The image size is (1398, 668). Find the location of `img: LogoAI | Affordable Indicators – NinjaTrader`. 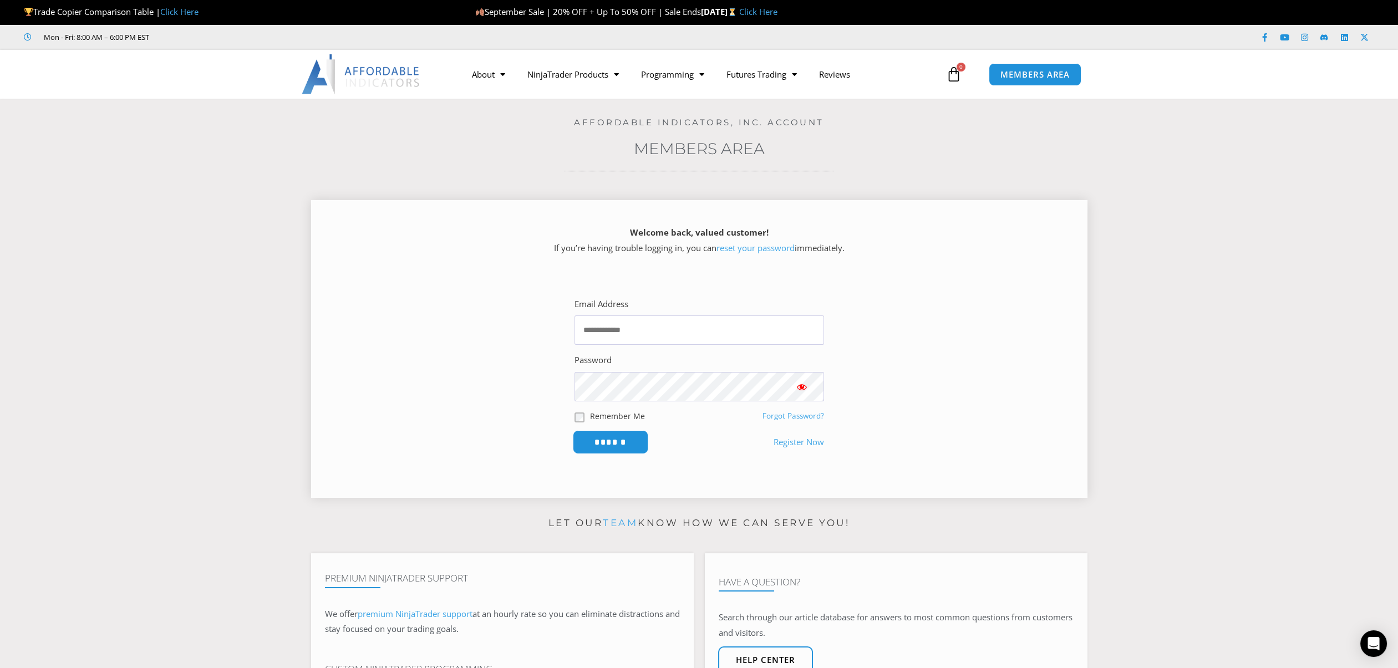

img: LogoAI | Affordable Indicators – NinjaTrader is located at coordinates (361, 74).